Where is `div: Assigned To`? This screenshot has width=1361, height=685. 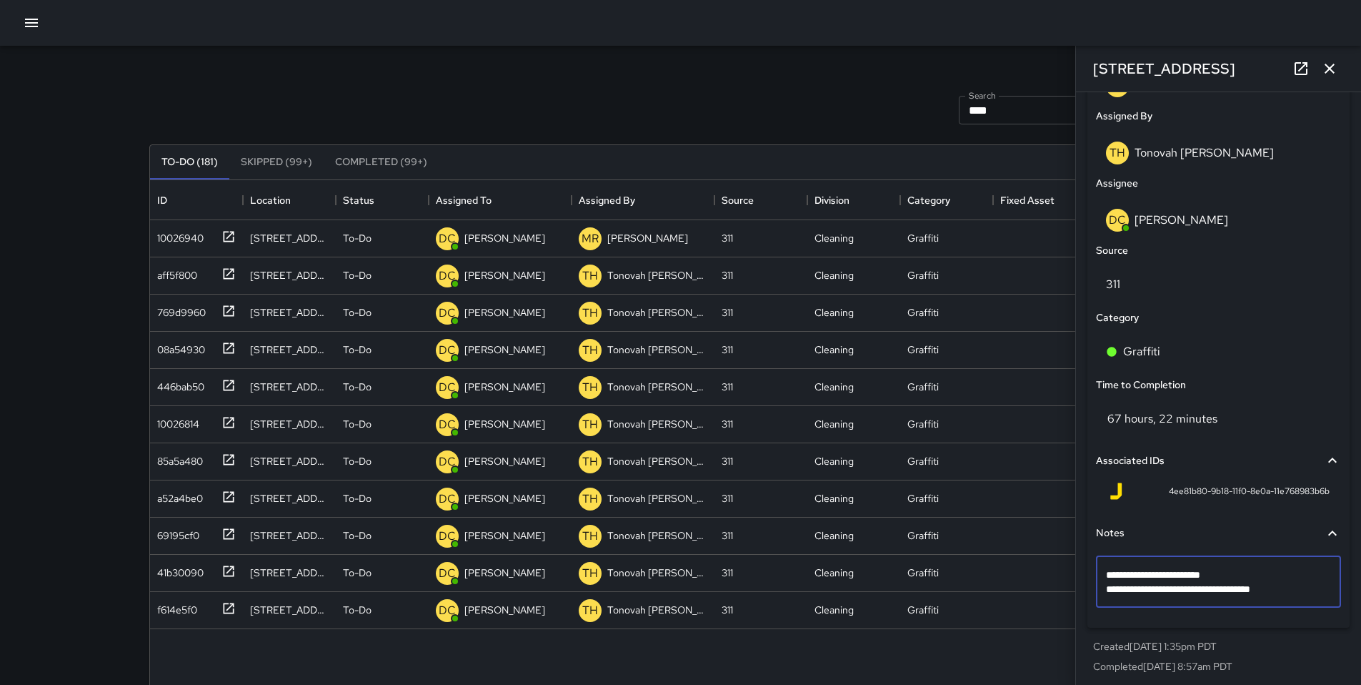
div: Assigned To is located at coordinates (500, 200).